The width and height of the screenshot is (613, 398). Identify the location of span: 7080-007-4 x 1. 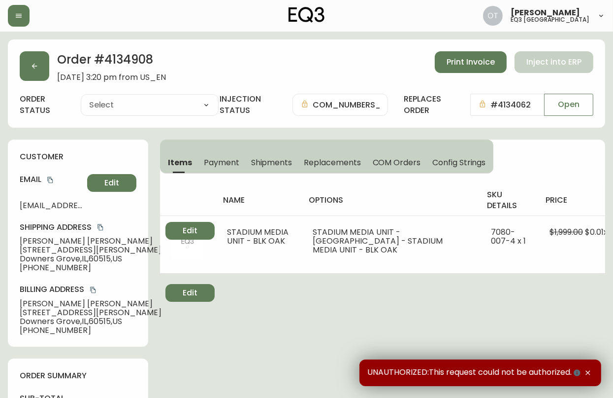
(509, 236).